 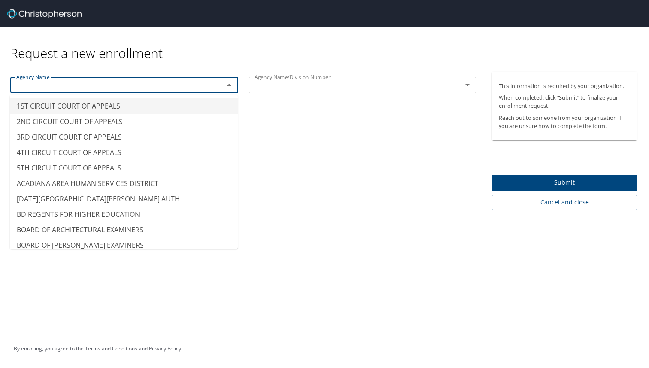 I want to click on a: Terms and Conditions, so click(x=111, y=348).